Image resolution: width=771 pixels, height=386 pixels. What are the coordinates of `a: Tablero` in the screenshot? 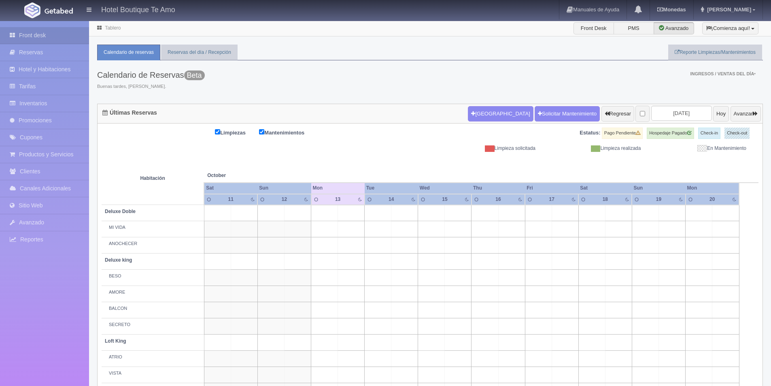 It's located at (113, 28).